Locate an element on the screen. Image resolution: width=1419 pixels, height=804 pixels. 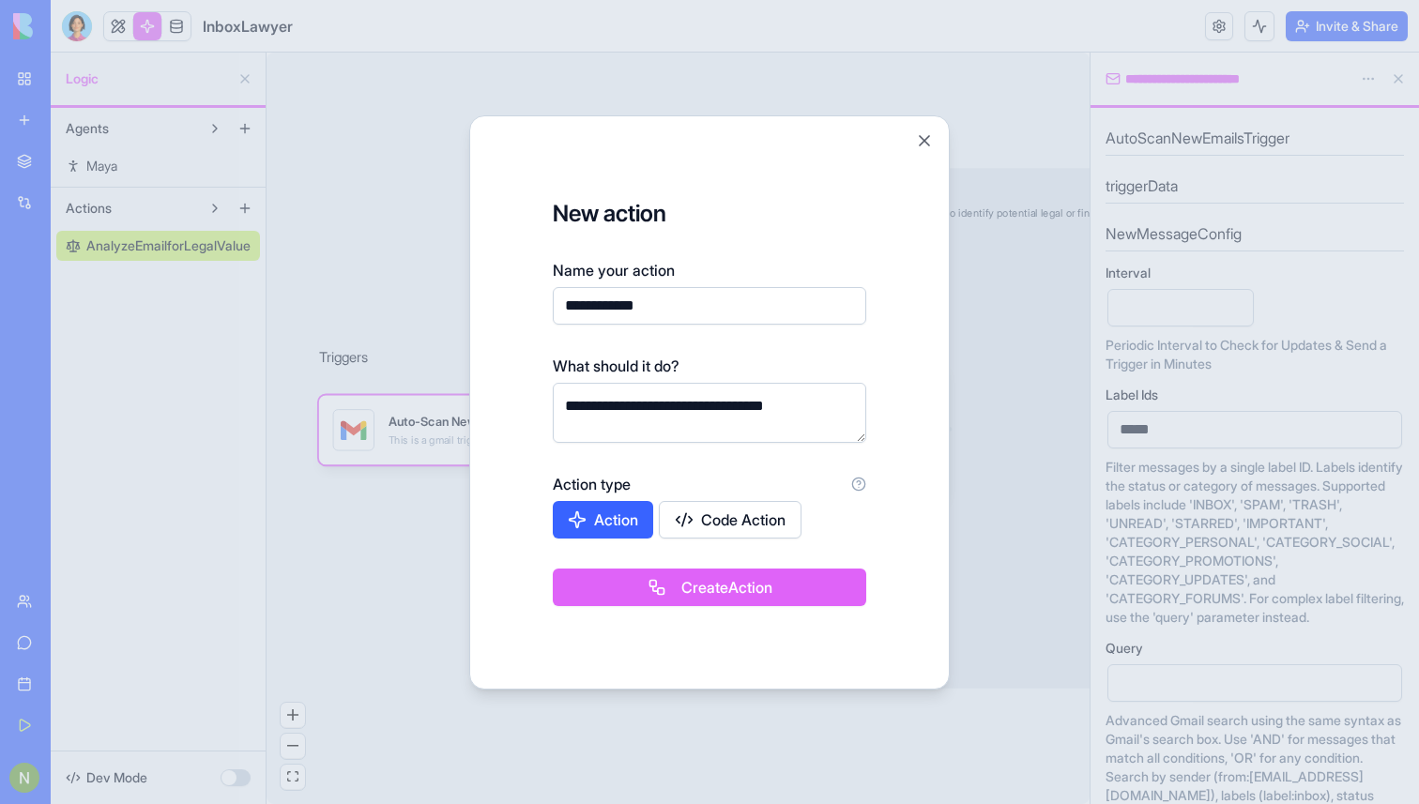
button: Close is located at coordinates (924, 141).